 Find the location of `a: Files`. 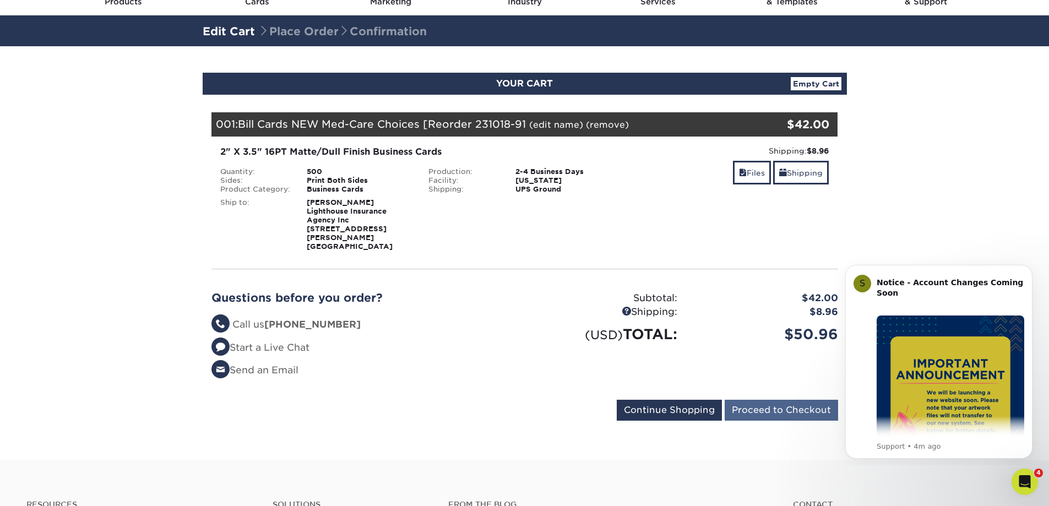

a: Files is located at coordinates (752, 172).